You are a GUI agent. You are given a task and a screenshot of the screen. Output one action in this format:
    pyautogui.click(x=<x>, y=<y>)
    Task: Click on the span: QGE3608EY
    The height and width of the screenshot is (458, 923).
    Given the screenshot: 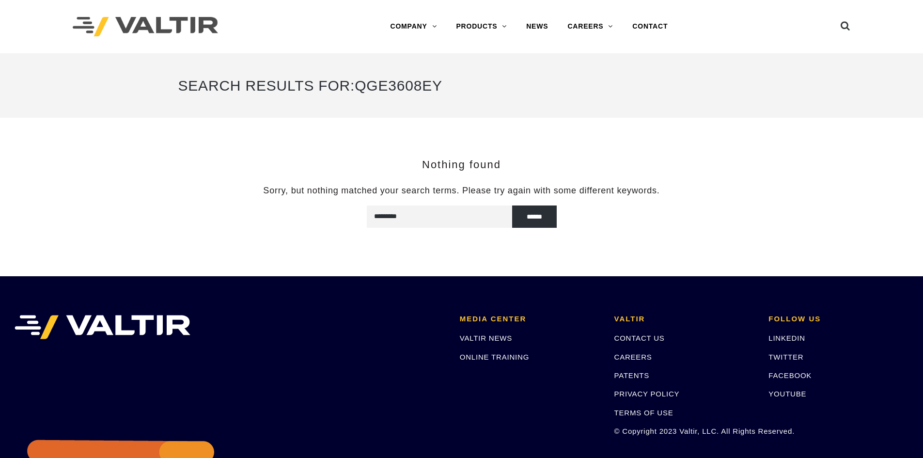 What is the action you would take?
    pyautogui.click(x=398, y=85)
    